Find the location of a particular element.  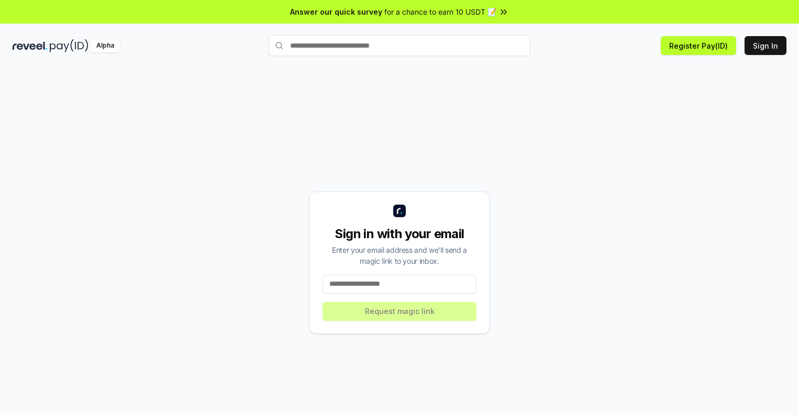

span: Answer our quick survey is located at coordinates (336, 12).